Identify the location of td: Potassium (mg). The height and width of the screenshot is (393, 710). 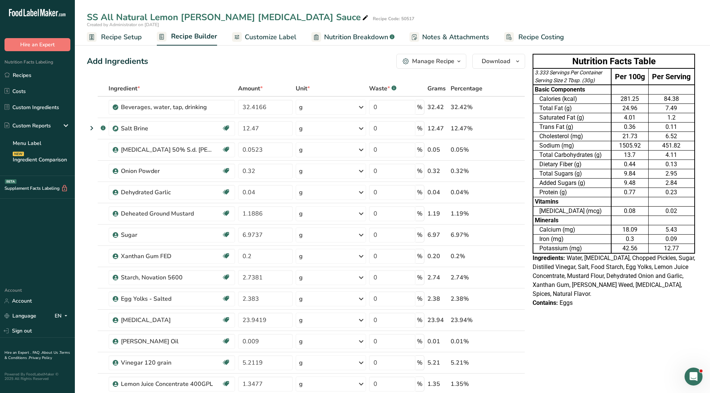
(572, 249).